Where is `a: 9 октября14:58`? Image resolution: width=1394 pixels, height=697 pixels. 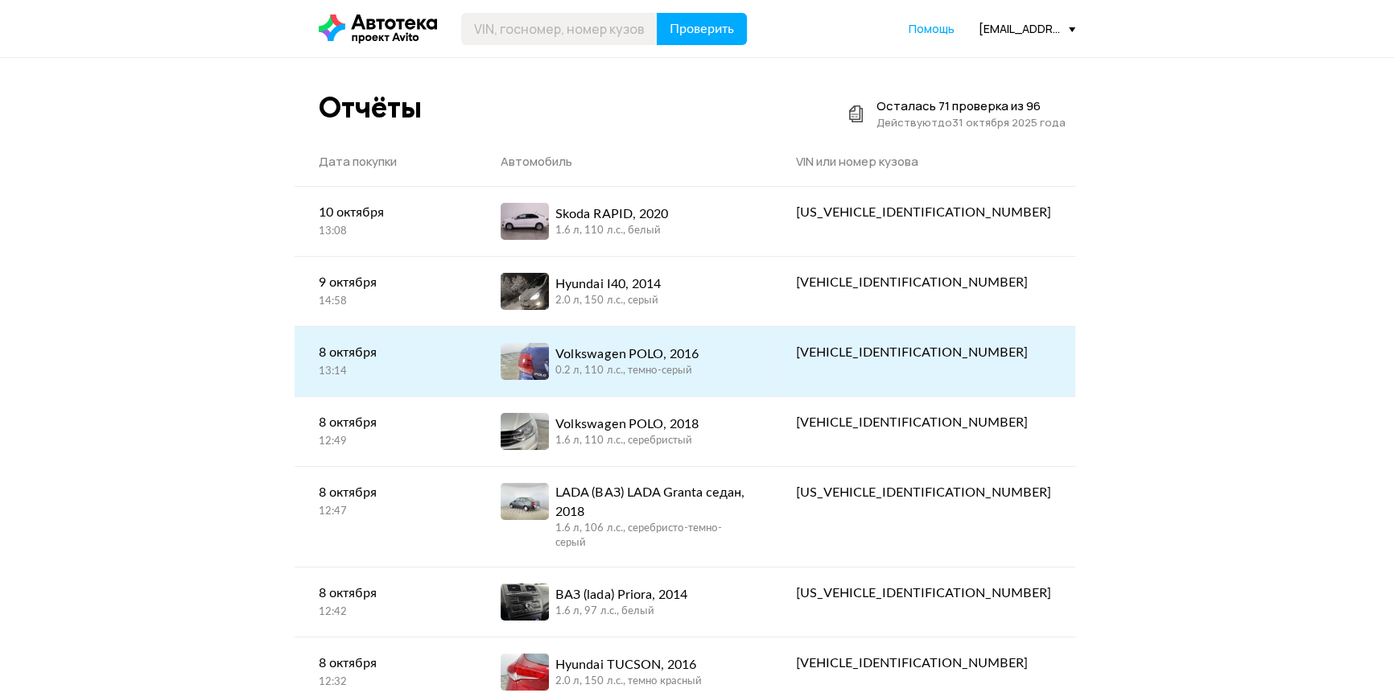 a: 9 октября14:58 is located at coordinates (386, 291).